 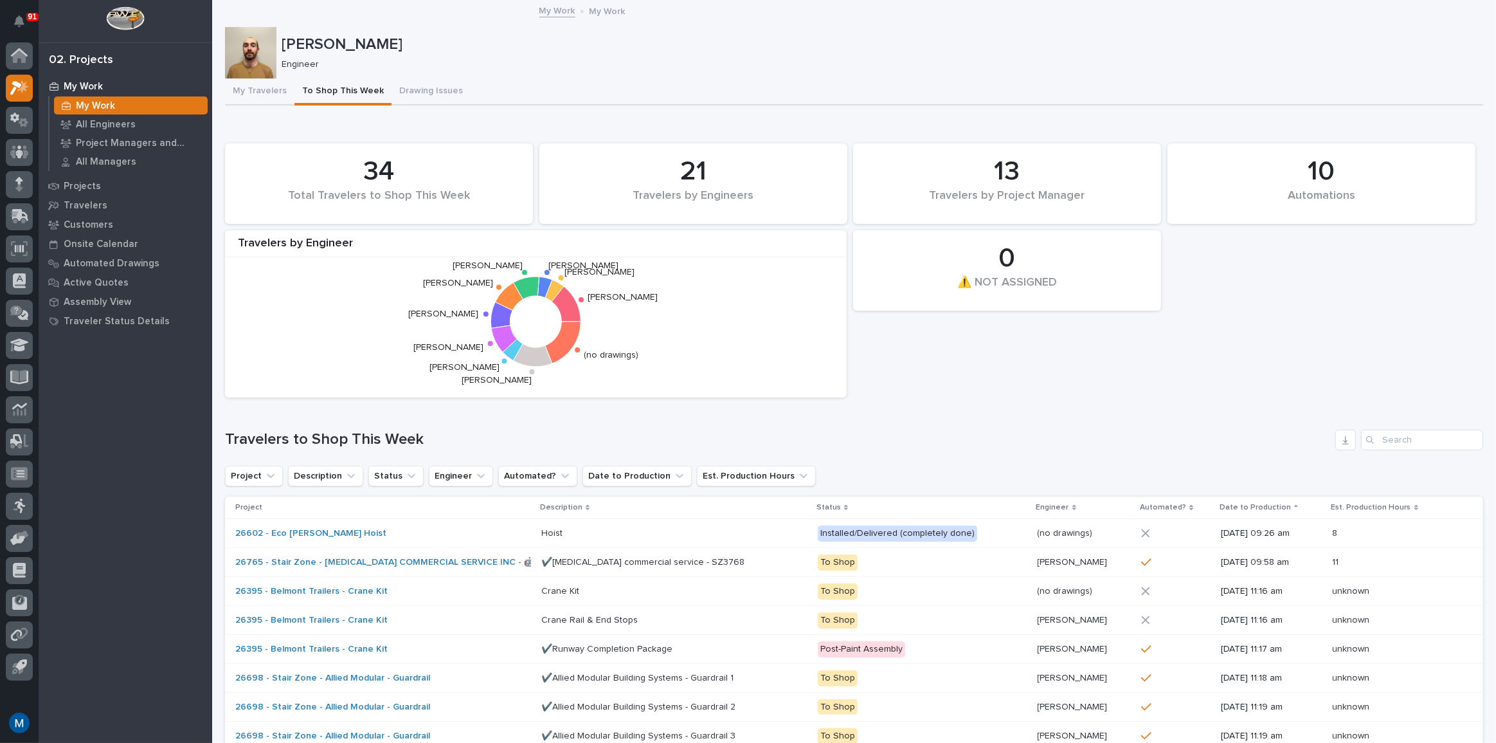 I want to click on p: Traveler Status Details, so click(x=116, y=322).